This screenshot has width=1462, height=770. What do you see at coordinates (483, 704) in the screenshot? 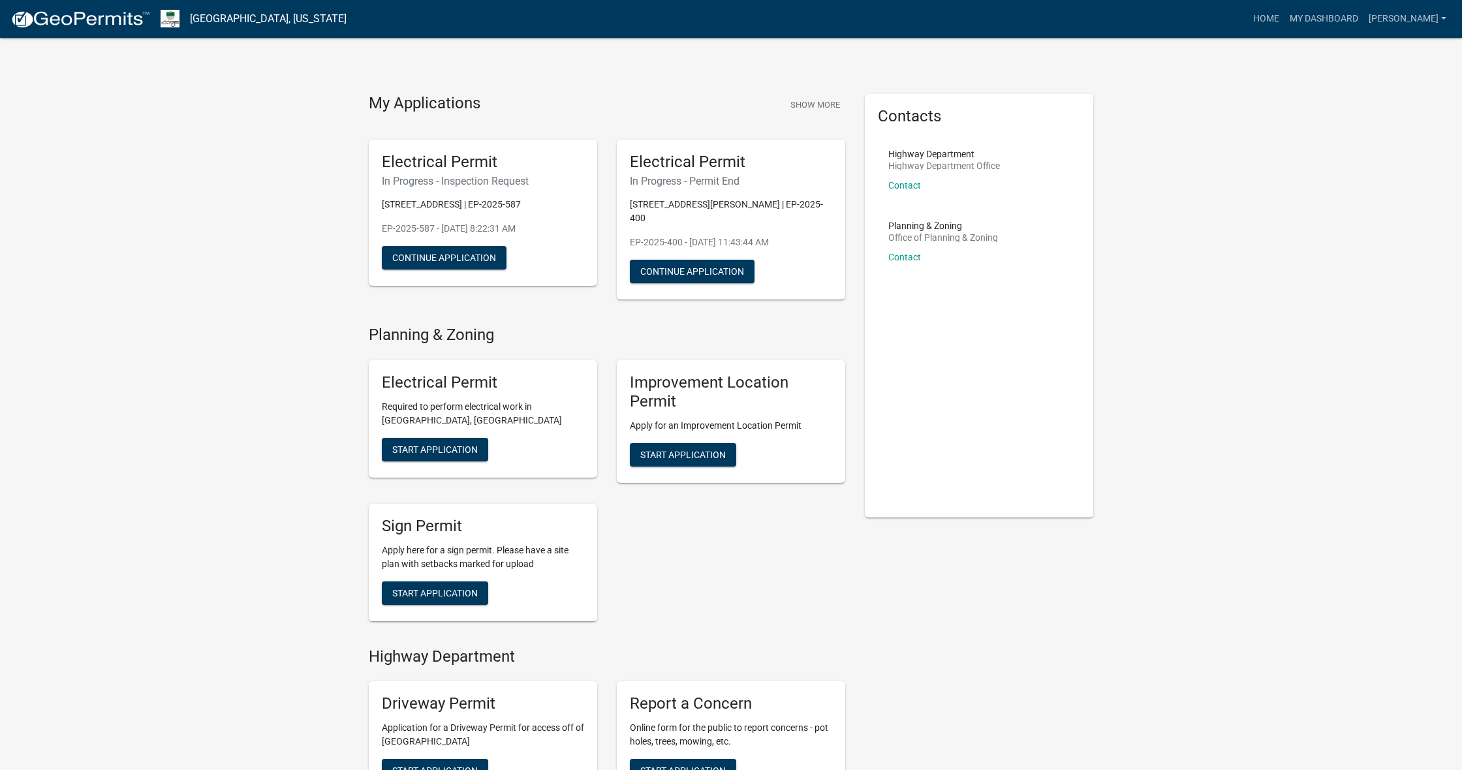
I see `h5: Driveway Permit` at bounding box center [483, 704].